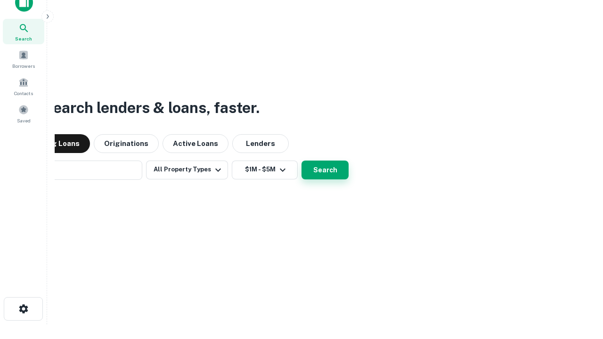 This screenshot has height=339, width=603. What do you see at coordinates (24, 86) in the screenshot?
I see `div: Contacts` at bounding box center [24, 86].